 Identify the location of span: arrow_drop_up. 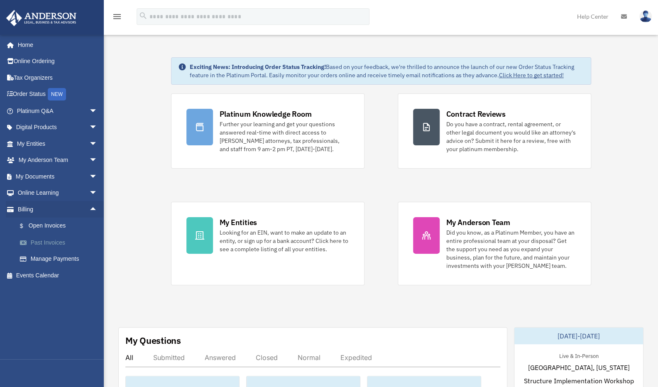
(98, 209).